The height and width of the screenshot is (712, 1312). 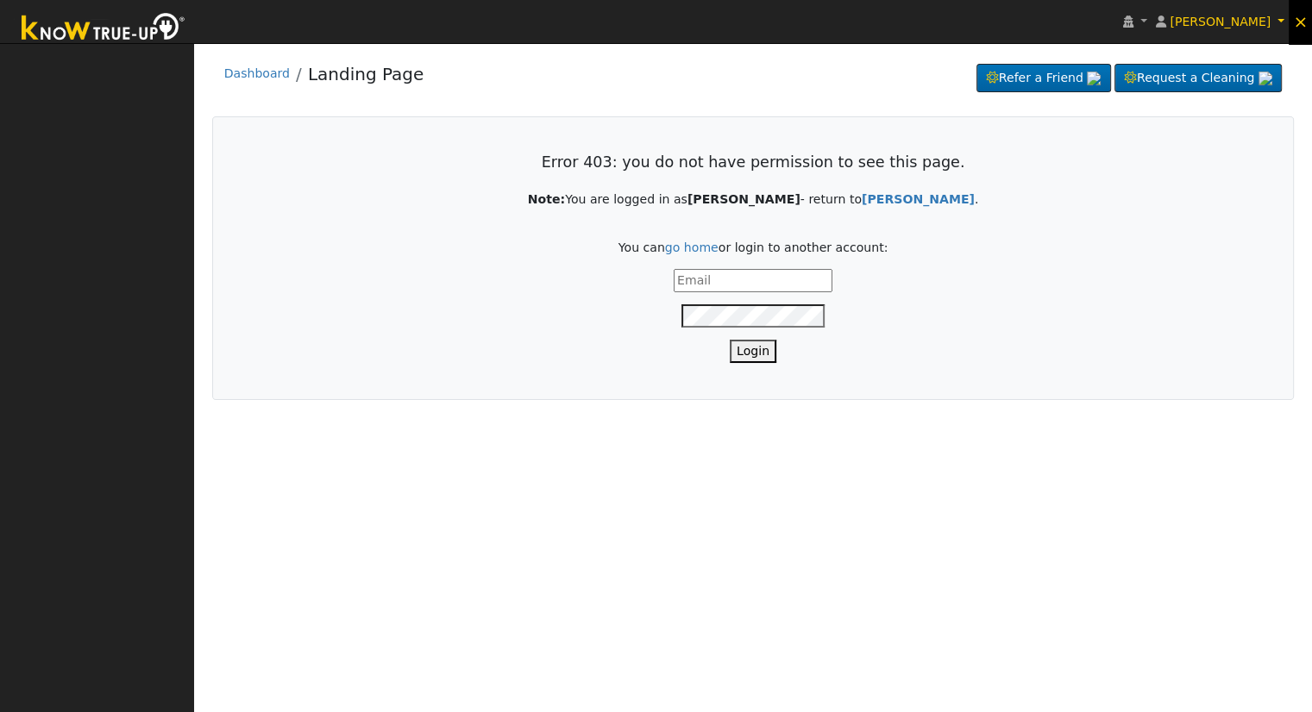 I want to click on p: You are logged in as - return to ., so click(x=753, y=199).